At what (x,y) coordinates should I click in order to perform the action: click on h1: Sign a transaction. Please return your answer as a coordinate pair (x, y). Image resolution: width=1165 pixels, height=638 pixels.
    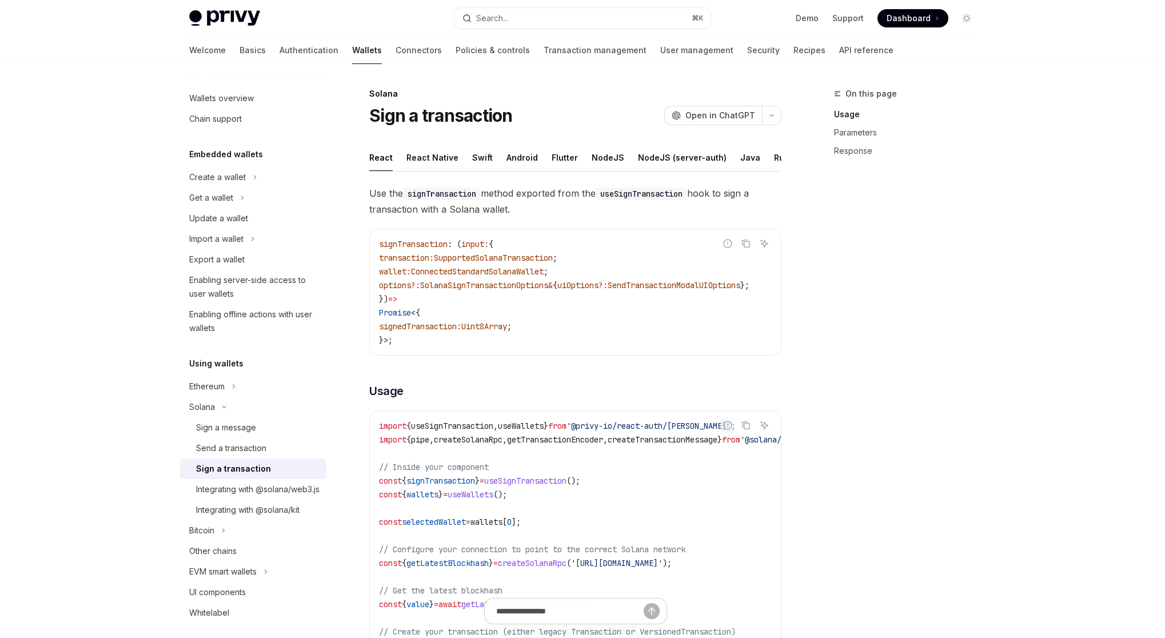
    Looking at the image, I should click on (441, 115).